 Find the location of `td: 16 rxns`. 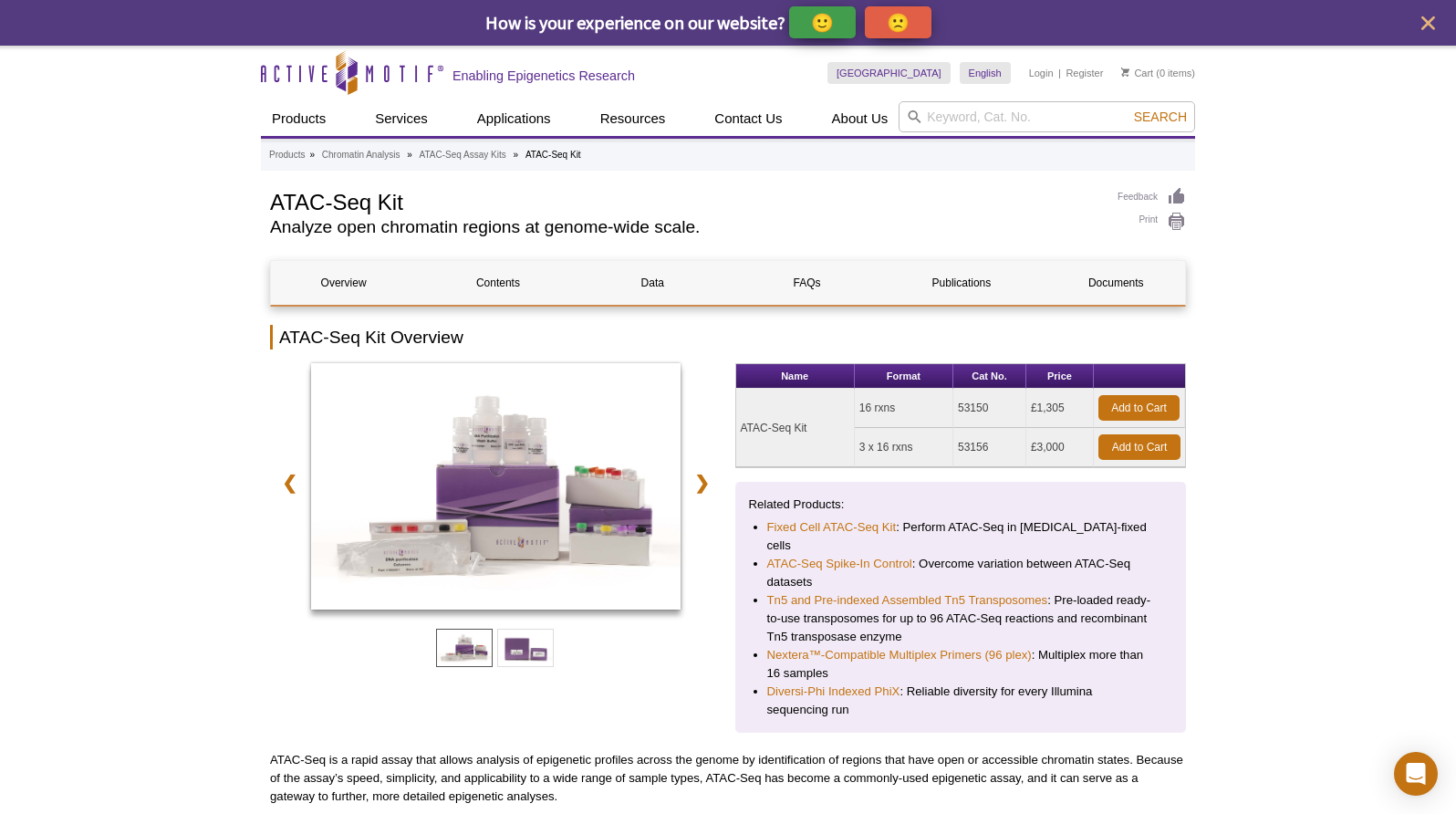

td: 16 rxns is located at coordinates (904, 407).